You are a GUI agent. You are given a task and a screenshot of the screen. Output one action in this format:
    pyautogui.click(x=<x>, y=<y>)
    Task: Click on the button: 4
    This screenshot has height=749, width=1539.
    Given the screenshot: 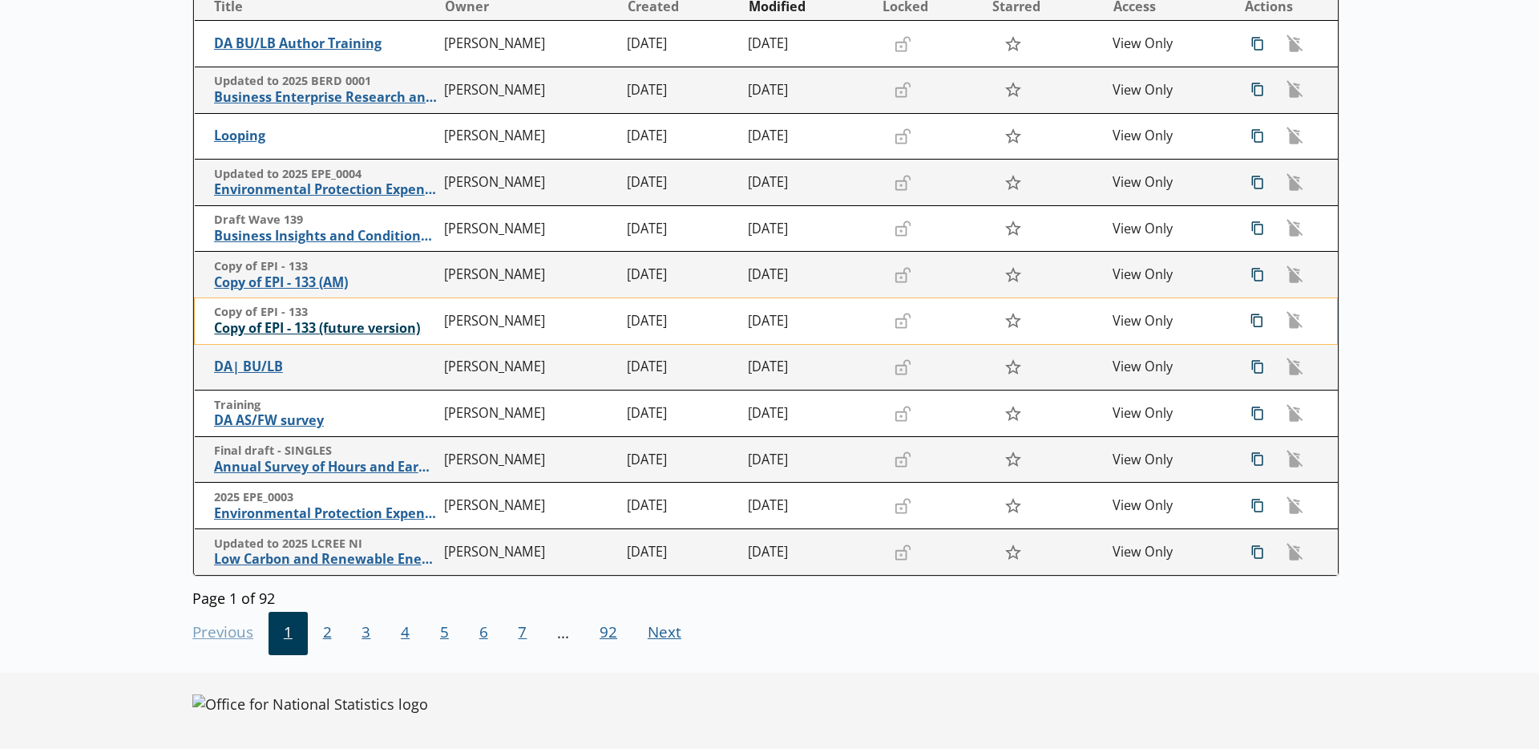 What is the action you would take?
    pyautogui.click(x=405, y=633)
    